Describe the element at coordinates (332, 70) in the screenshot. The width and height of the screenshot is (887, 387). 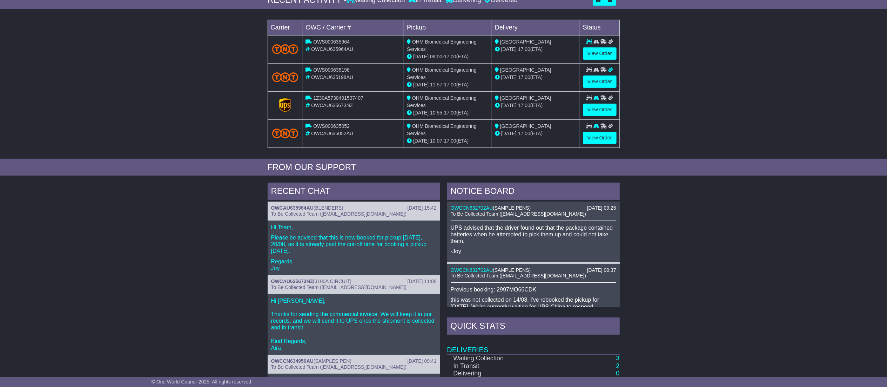
I see `span: OWS000635198` at that location.